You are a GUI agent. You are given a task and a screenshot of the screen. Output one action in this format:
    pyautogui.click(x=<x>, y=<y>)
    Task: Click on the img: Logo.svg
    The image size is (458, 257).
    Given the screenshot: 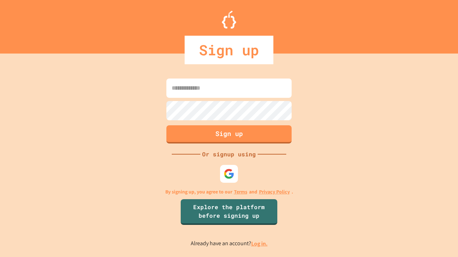 What is the action you would take?
    pyautogui.click(x=229, y=20)
    